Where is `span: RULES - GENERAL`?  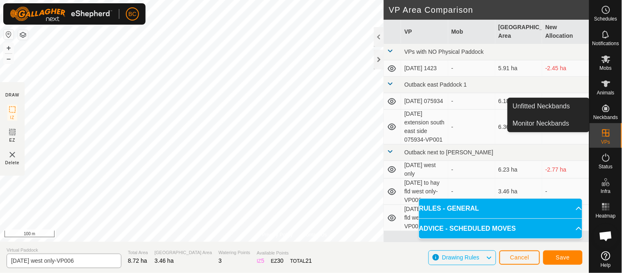 span: RULES - GENERAL is located at coordinates (449, 208).